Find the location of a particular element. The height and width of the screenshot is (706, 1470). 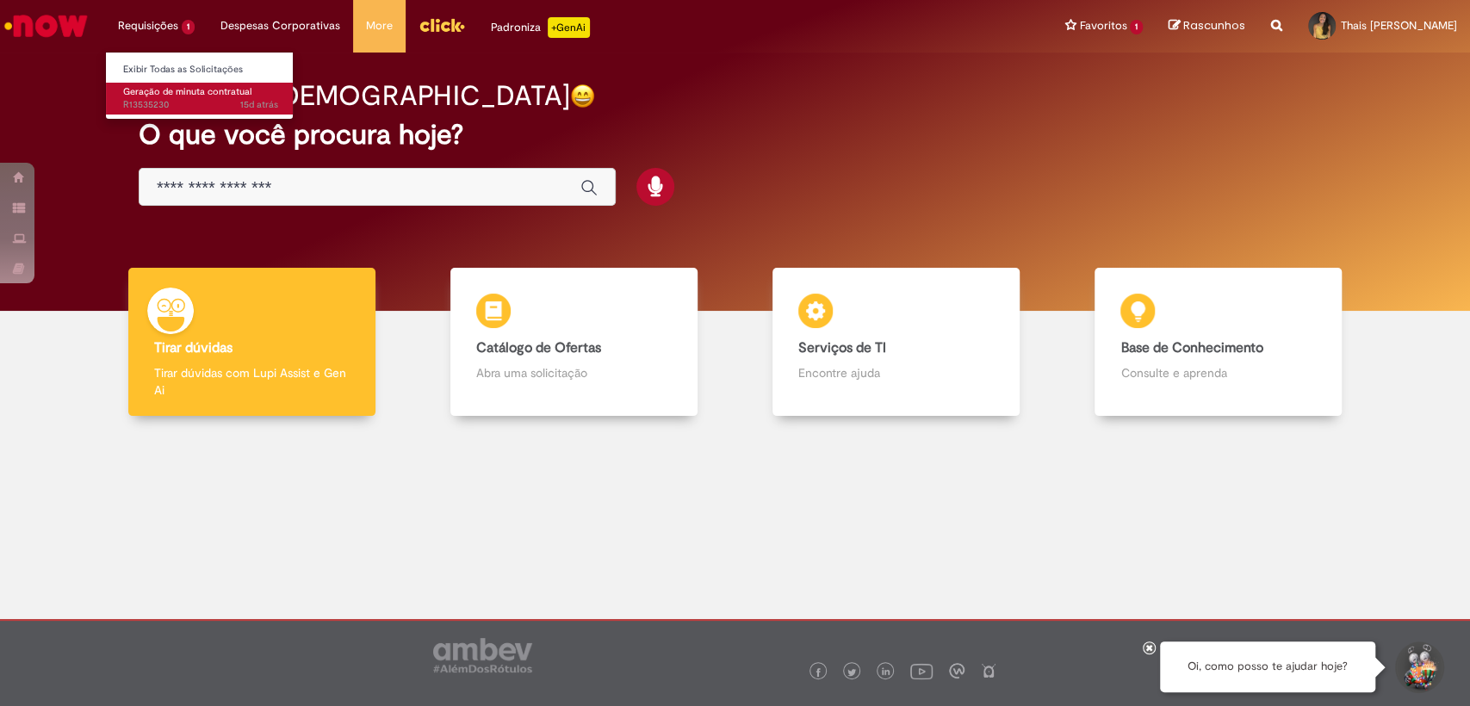

time: 15/09/2025 11:36:34 is located at coordinates (259, 104).